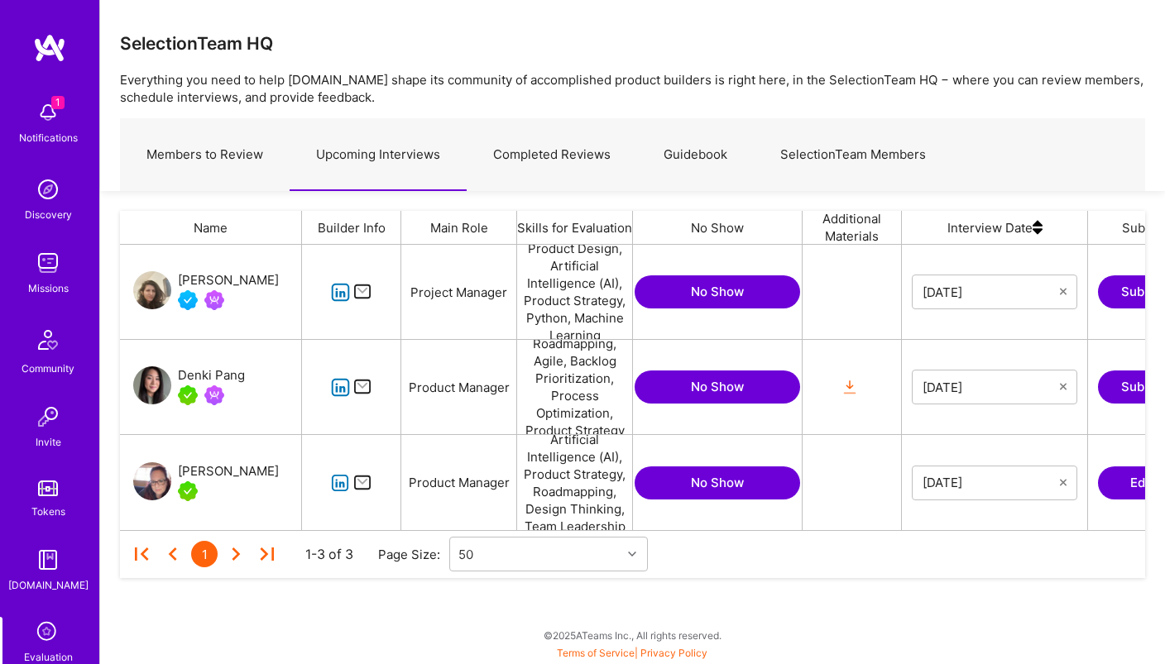 The height and width of the screenshot is (664, 1165). Describe the element at coordinates (48, 340) in the screenshot. I see `img: Community` at that location.